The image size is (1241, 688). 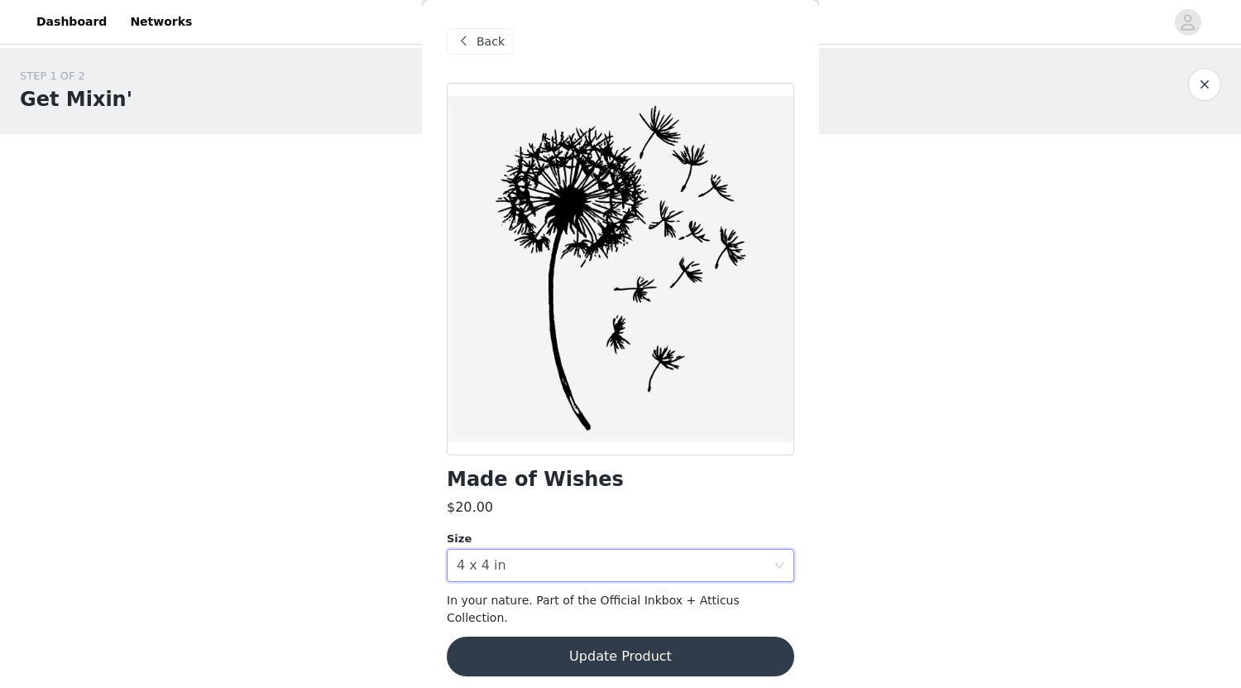 What do you see at coordinates (621, 656) in the screenshot?
I see `button: Update Product` at bounding box center [621, 656].